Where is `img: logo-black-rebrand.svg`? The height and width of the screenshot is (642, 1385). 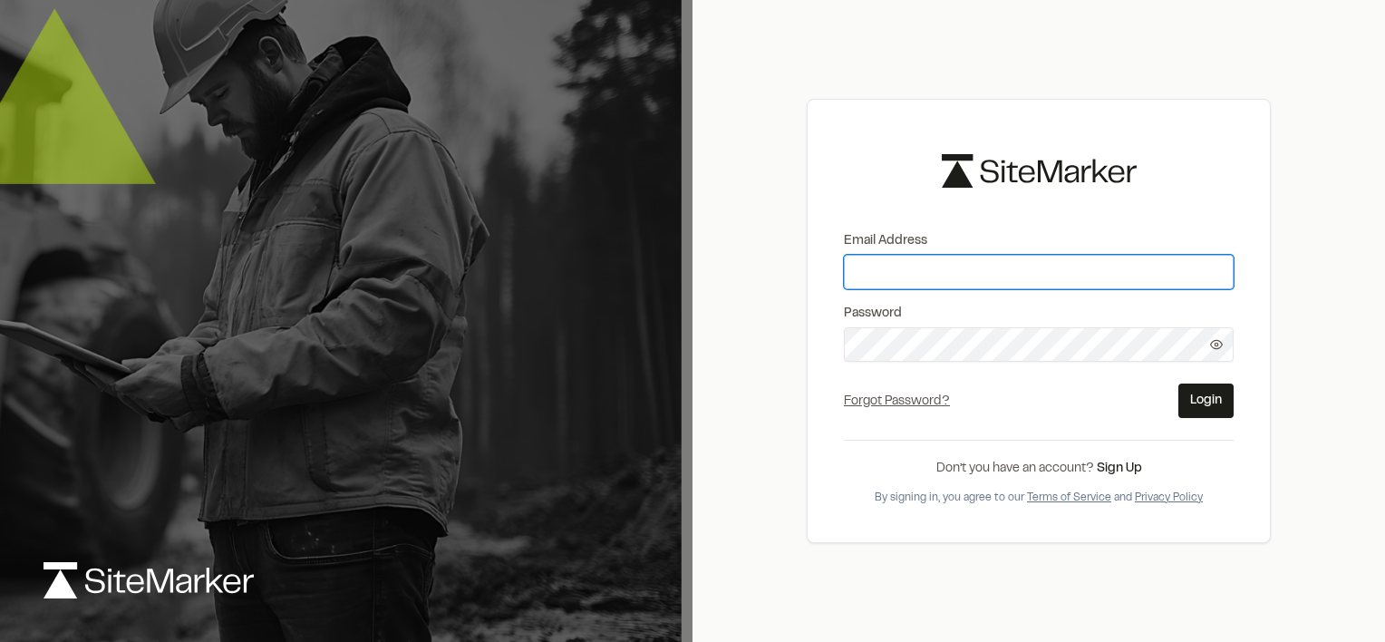 img: logo-black-rebrand.svg is located at coordinates (1039, 170).